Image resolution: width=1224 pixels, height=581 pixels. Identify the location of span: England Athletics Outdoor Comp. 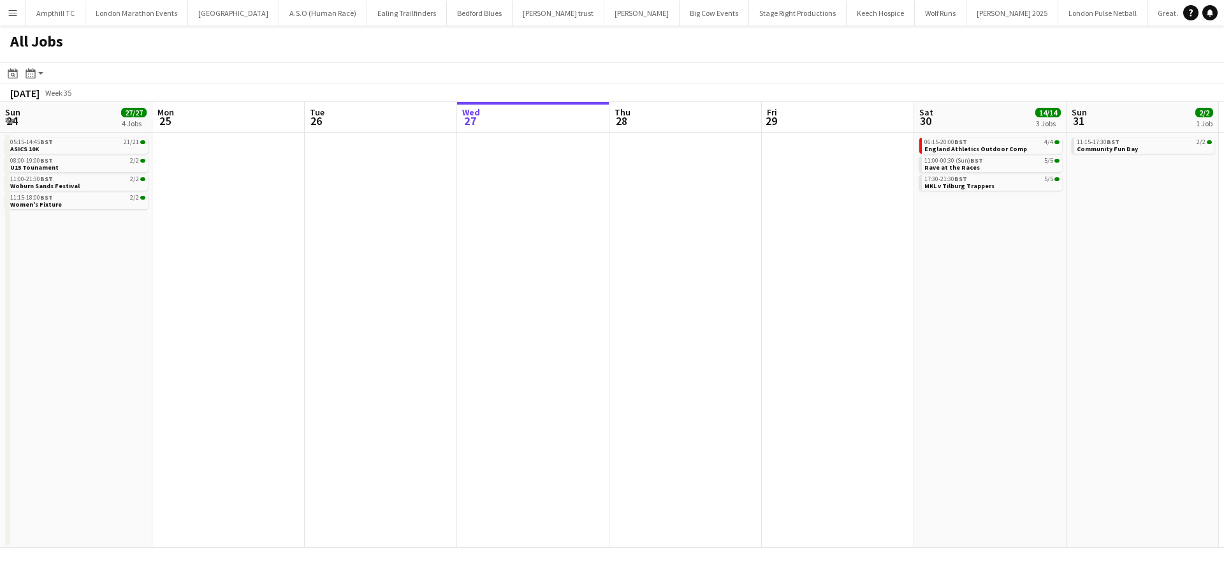
(975, 149).